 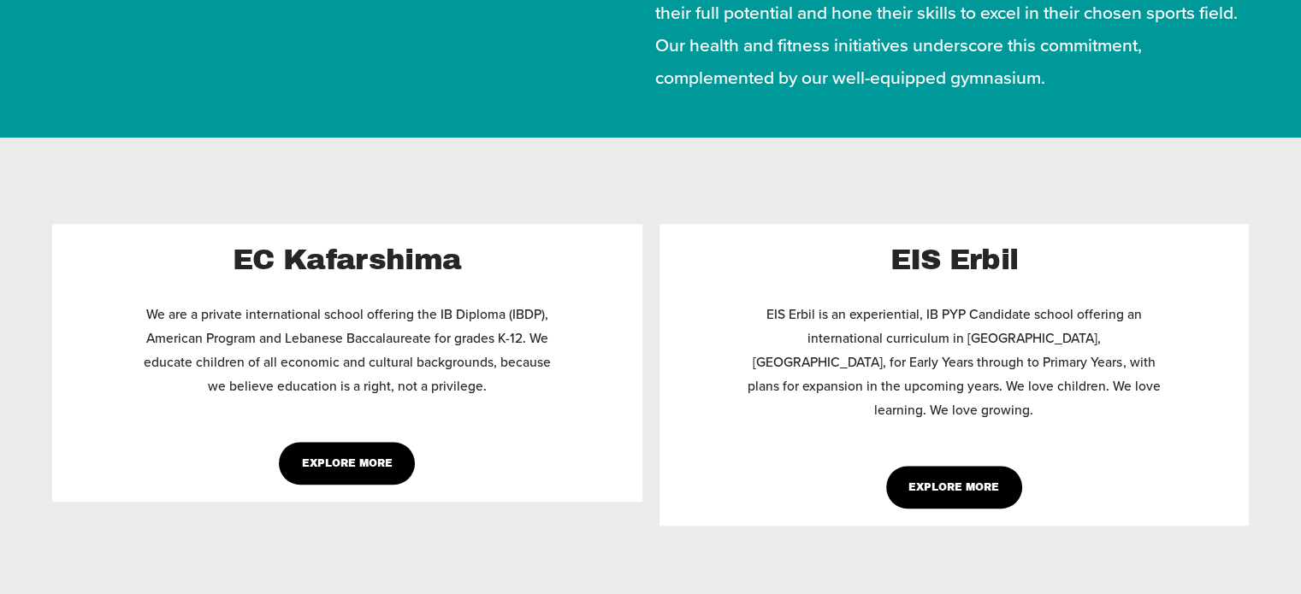 I want to click on h2: EC Kafarshima, so click(x=346, y=260).